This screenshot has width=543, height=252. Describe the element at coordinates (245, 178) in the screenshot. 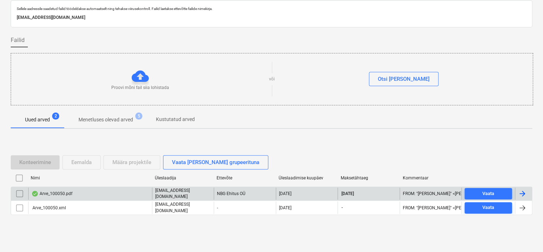

I see `div: Ettevõte` at that location.